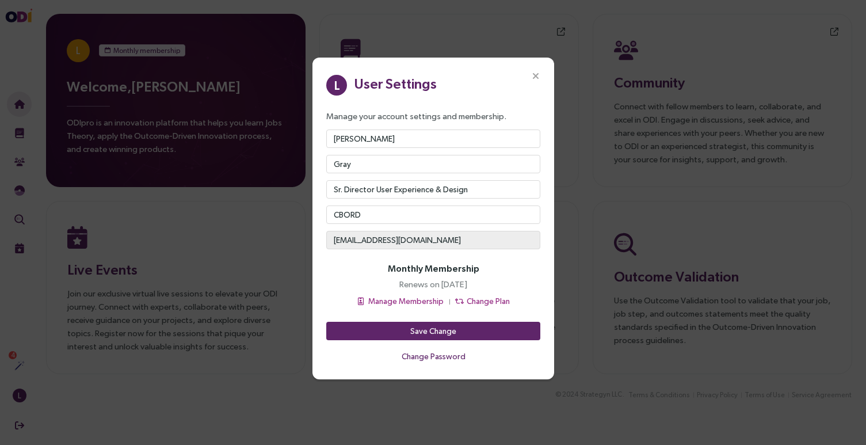 This screenshot has width=866, height=445. I want to click on input: First Name, so click(433, 139).